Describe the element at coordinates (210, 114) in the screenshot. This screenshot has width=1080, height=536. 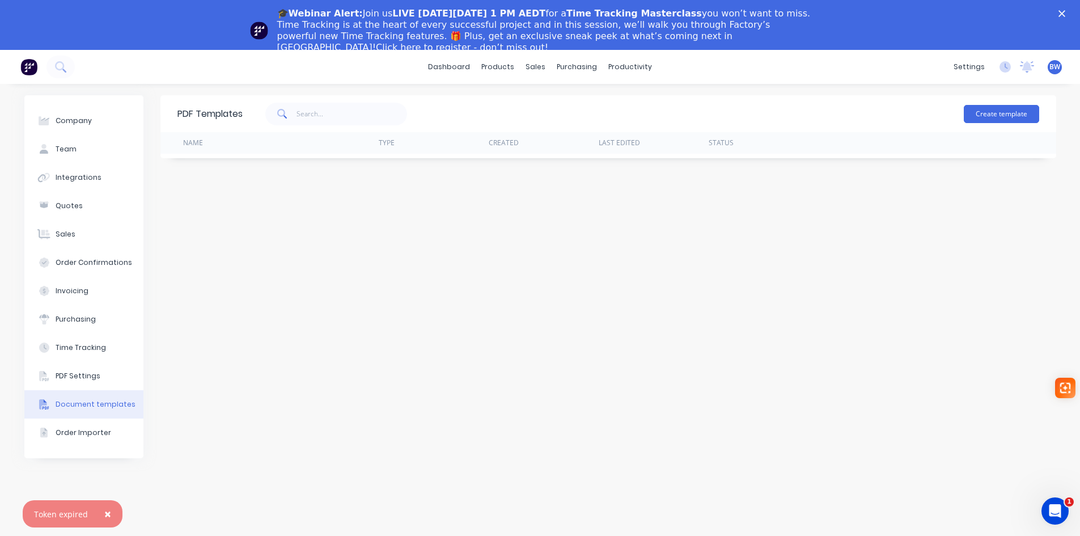
I see `div: PDF Templates` at that location.